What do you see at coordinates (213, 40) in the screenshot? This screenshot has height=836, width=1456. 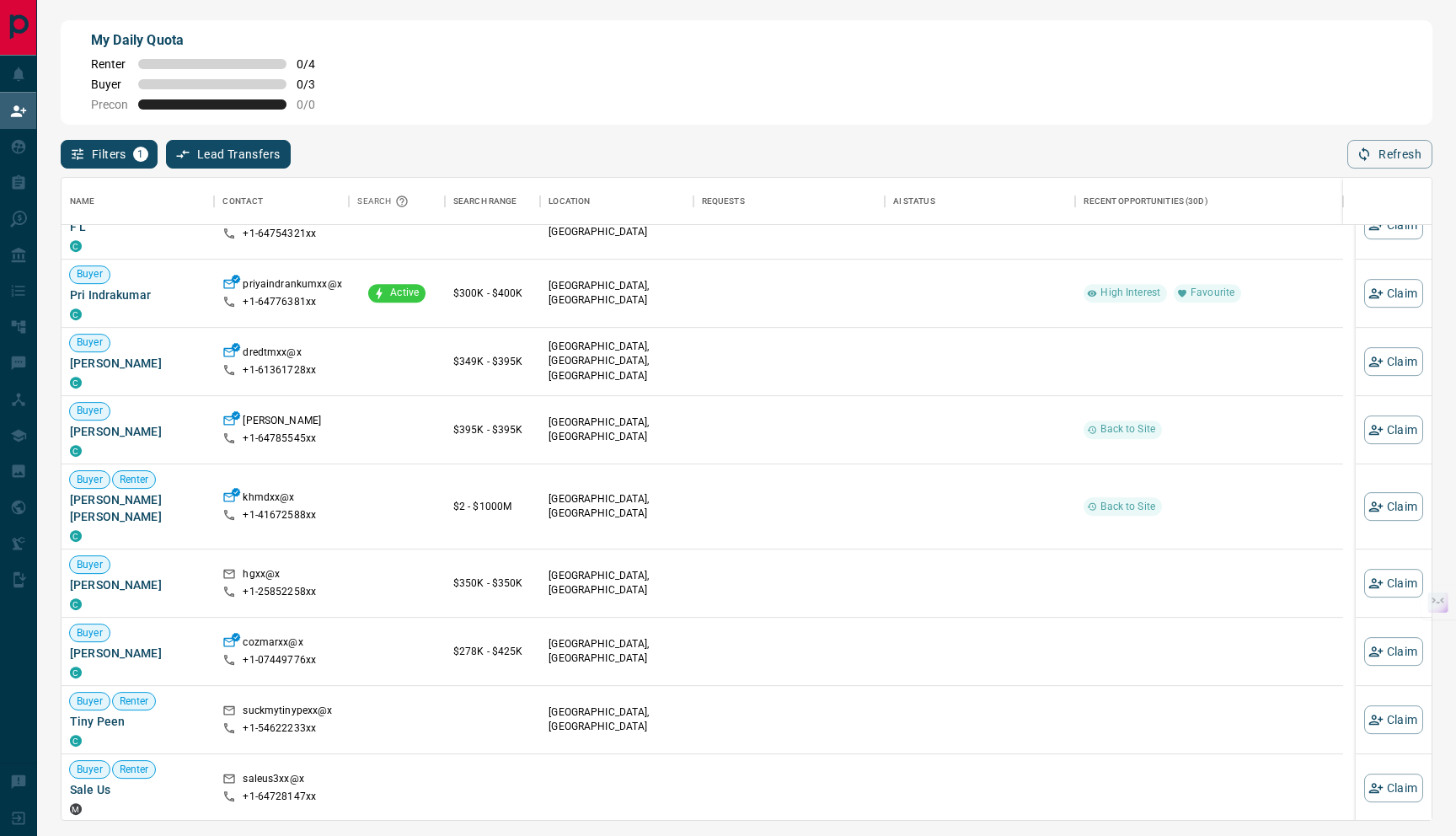 I see `p: My Daily Quota` at bounding box center [213, 40].